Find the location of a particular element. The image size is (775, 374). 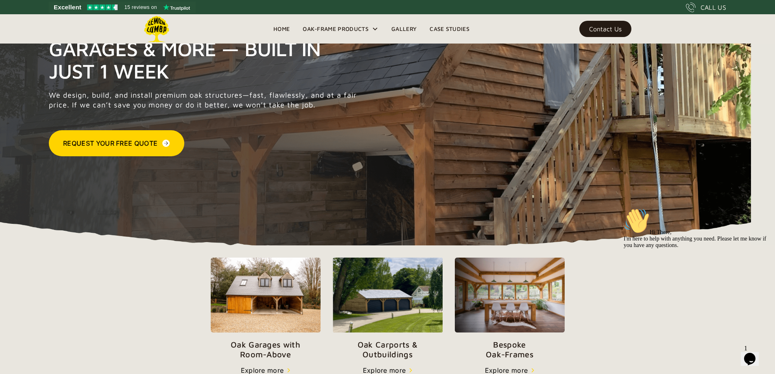

a: BespokeOak-Frames is located at coordinates (510, 308).